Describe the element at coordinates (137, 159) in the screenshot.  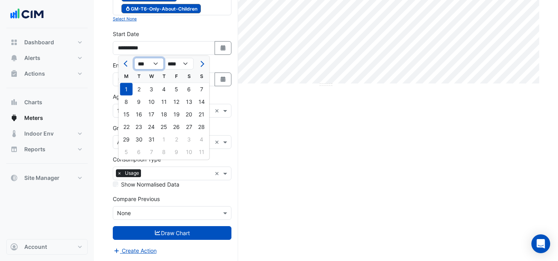
I see `label: Consumption Type` at that location.